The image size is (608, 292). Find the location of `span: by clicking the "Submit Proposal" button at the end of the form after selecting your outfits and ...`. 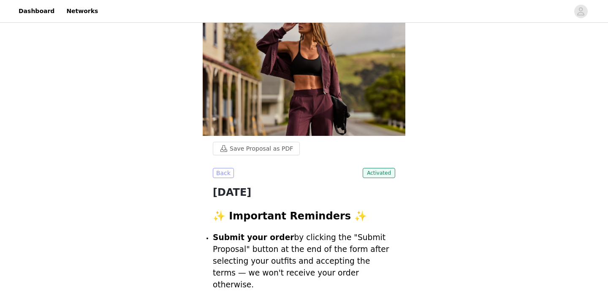

span: by clicking the "Submit Proposal" button at the end of the form after selecting your outfits and ... is located at coordinates (301, 261).